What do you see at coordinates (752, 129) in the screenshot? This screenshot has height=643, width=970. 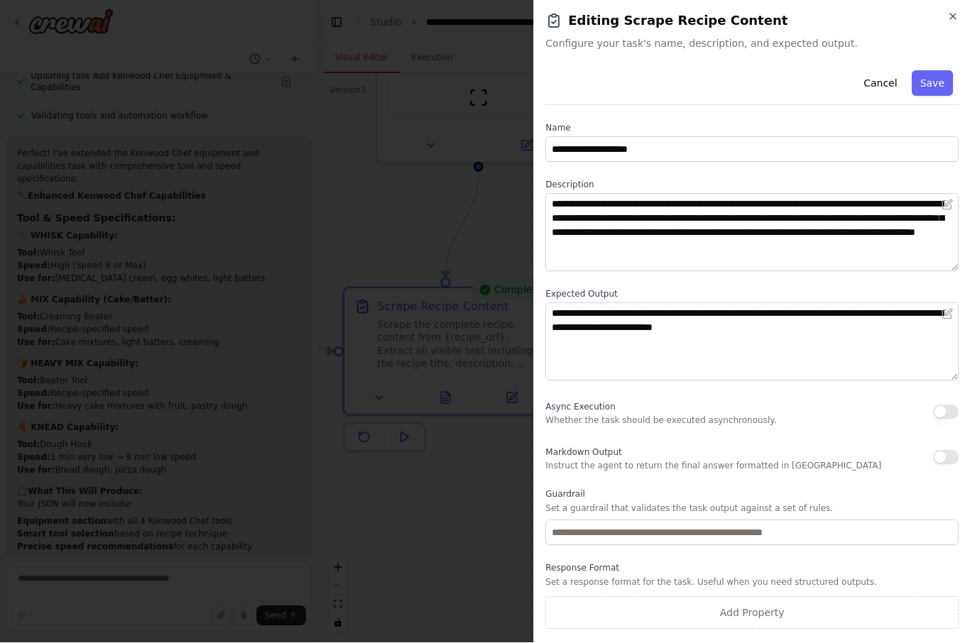 I see `label: Name` at bounding box center [752, 129].